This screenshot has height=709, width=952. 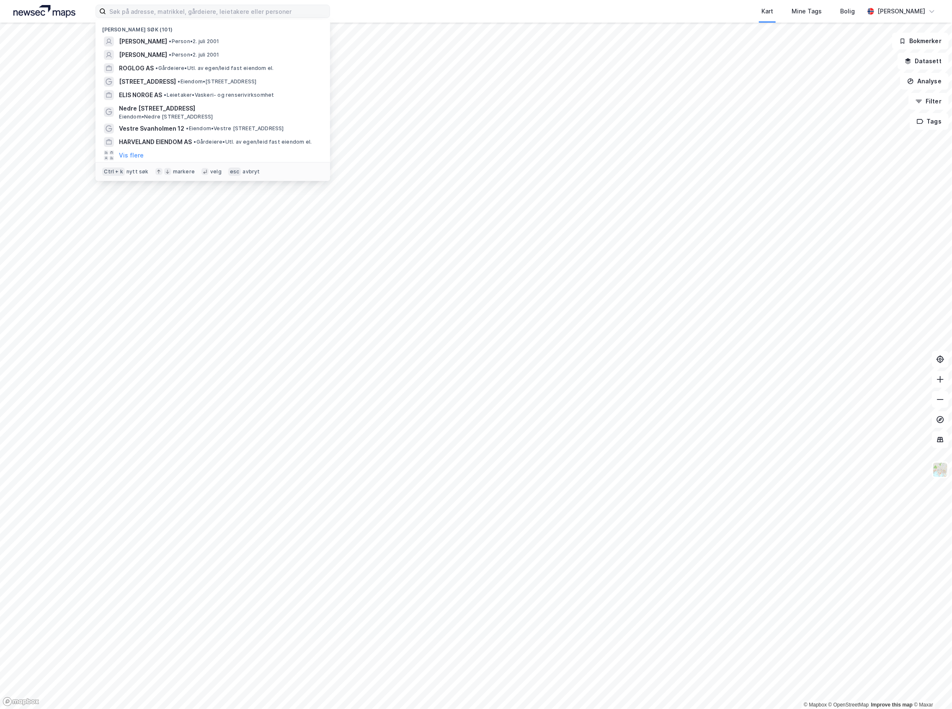 What do you see at coordinates (767, 11) in the screenshot?
I see `div: Kart` at bounding box center [767, 11].